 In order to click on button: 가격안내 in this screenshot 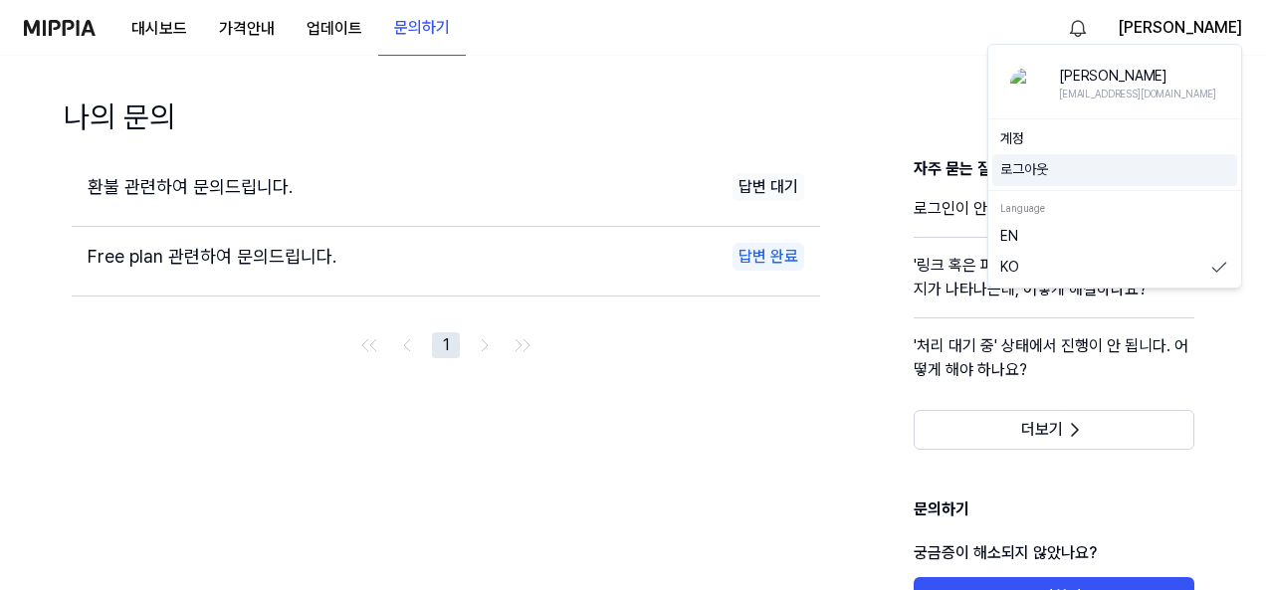, I will do `click(247, 29)`.